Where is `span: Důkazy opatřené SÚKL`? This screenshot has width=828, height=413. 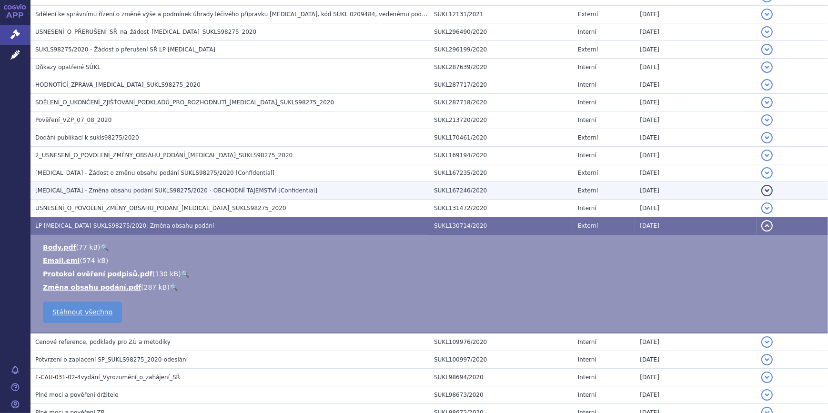 span: Důkazy opatřené SÚKL is located at coordinates (68, 67).